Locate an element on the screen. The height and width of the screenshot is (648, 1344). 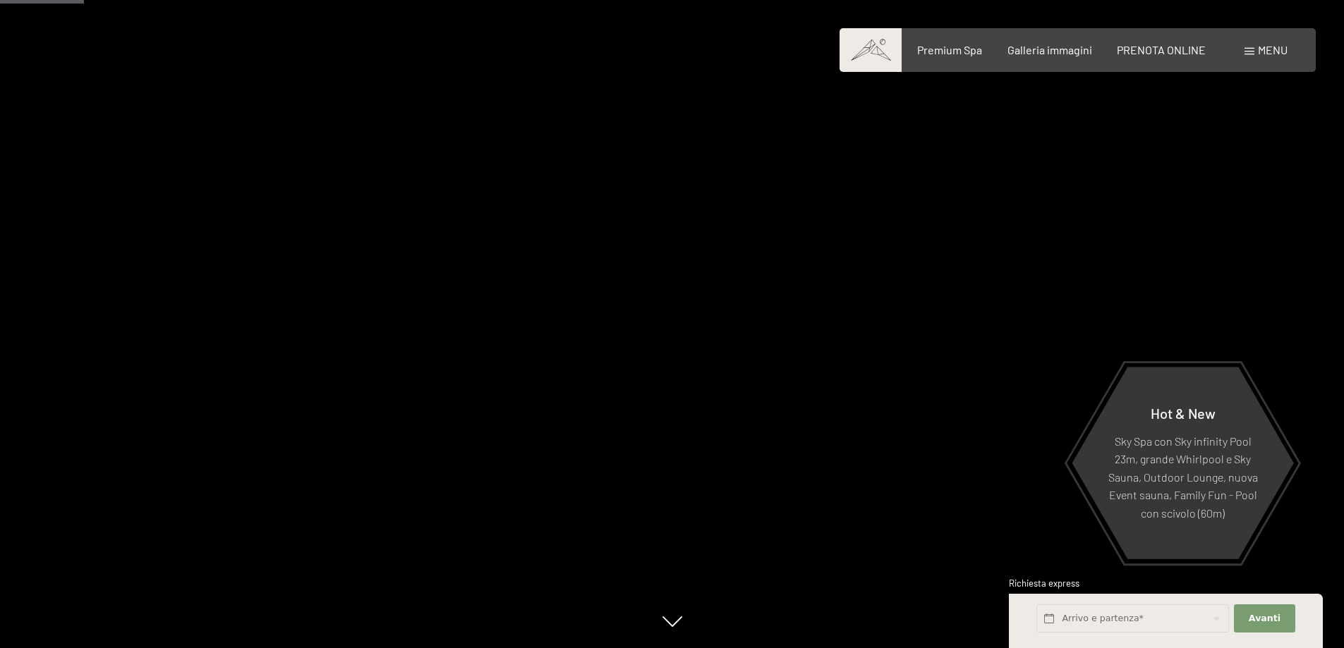
span: Richiesta express is located at coordinates (1044, 583).